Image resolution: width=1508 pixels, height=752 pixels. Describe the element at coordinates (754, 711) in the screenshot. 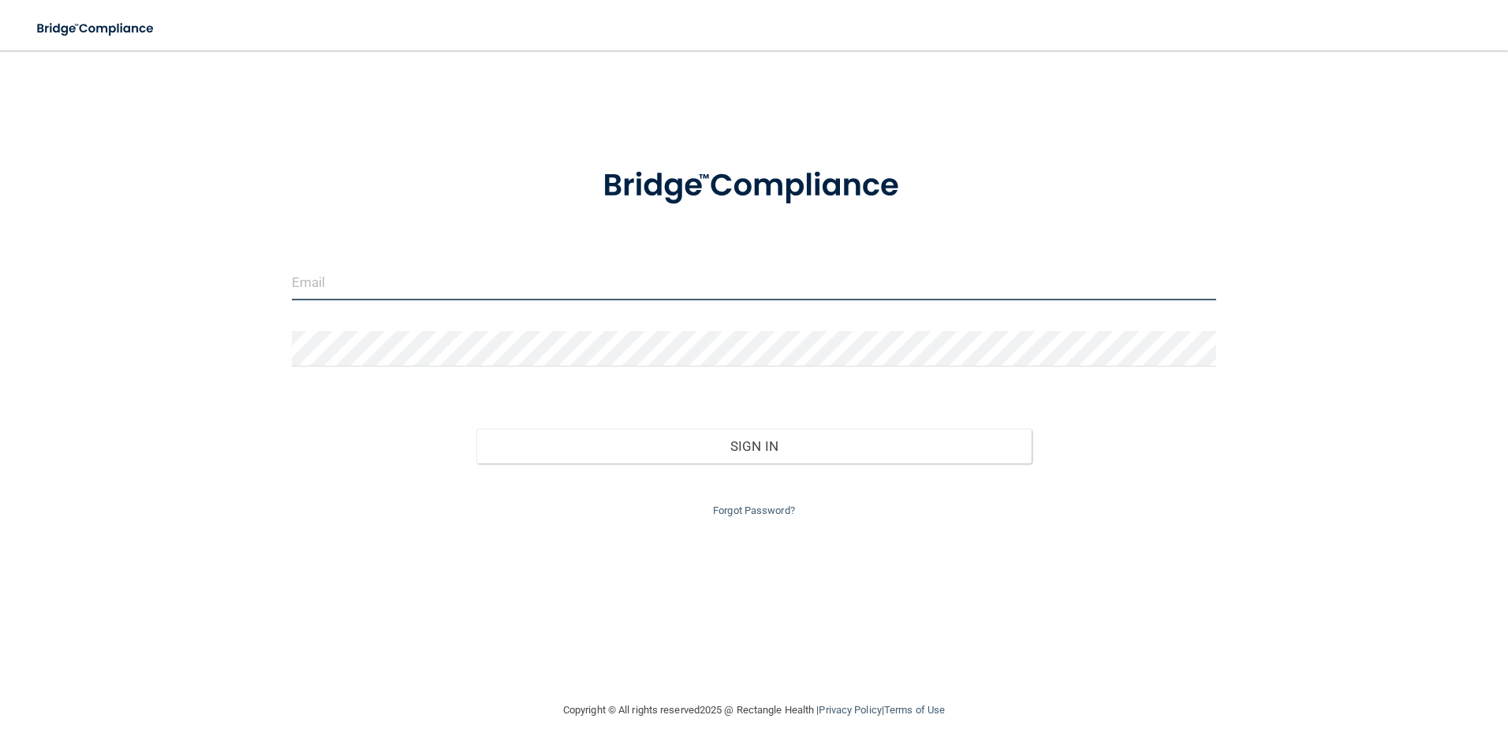

I see `div: Copyright © All rights reserved 2025 @ Rectangle Health | |` at that location.